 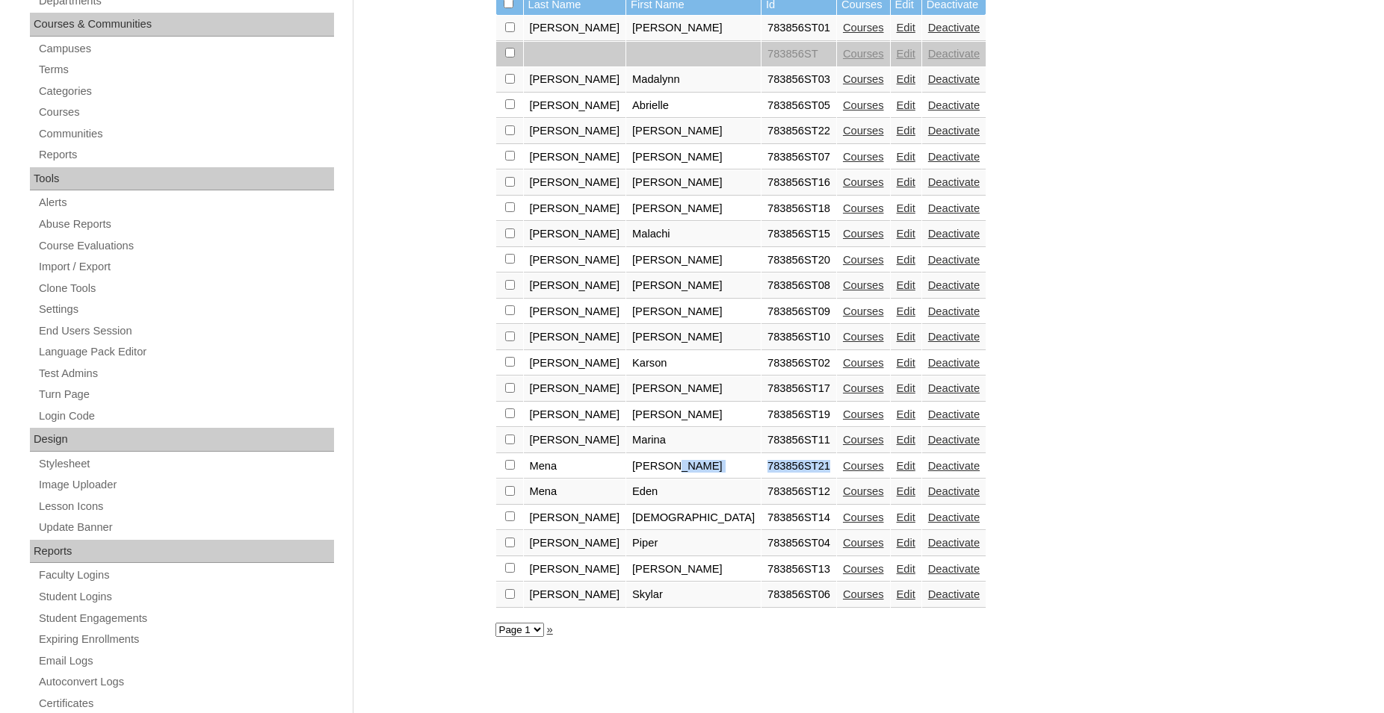 I want to click on td: 783856ST19, so click(x=799, y=415).